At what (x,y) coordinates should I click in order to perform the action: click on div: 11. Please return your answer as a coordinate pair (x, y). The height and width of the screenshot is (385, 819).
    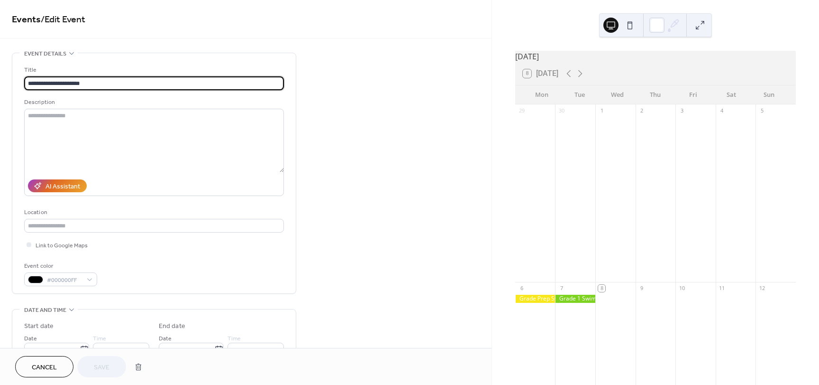
    Looking at the image, I should click on (722, 288).